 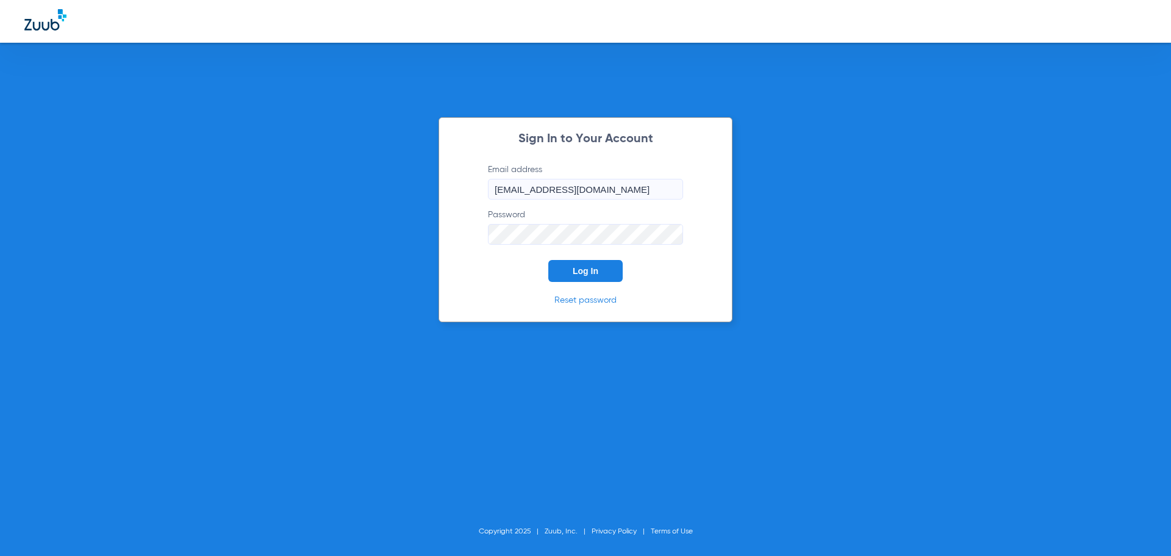 What do you see at coordinates (586, 234) in the screenshot?
I see `input: Password` at bounding box center [586, 234].